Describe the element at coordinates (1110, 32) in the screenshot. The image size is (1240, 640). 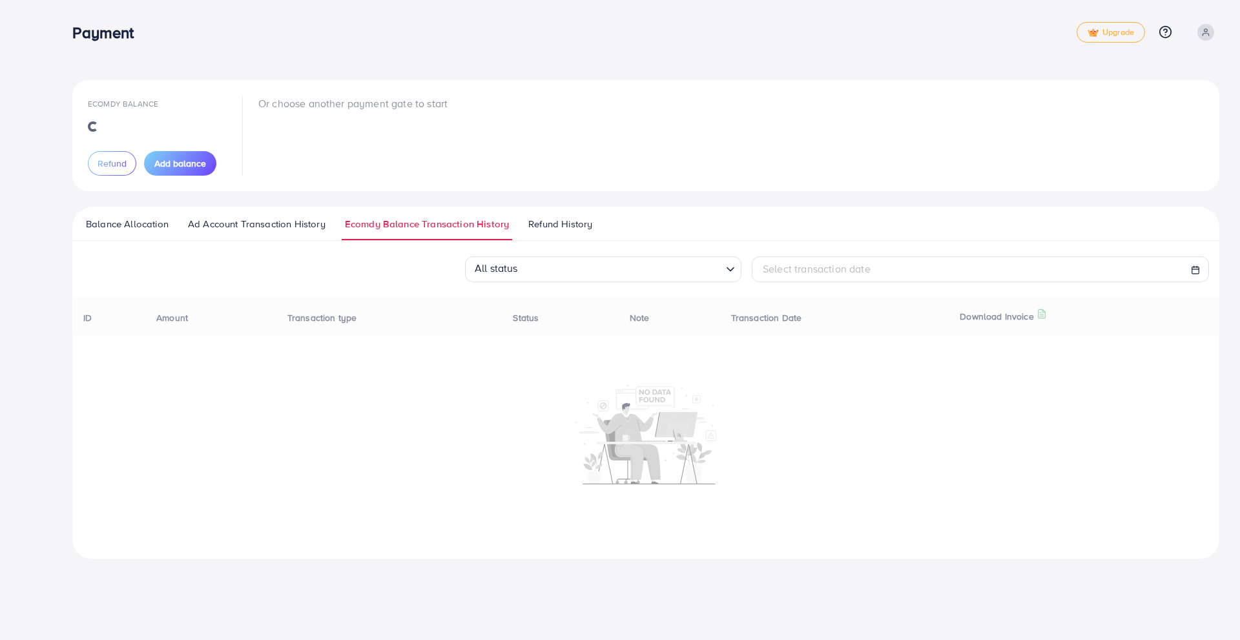
I see `a: tickUpgrade` at that location.